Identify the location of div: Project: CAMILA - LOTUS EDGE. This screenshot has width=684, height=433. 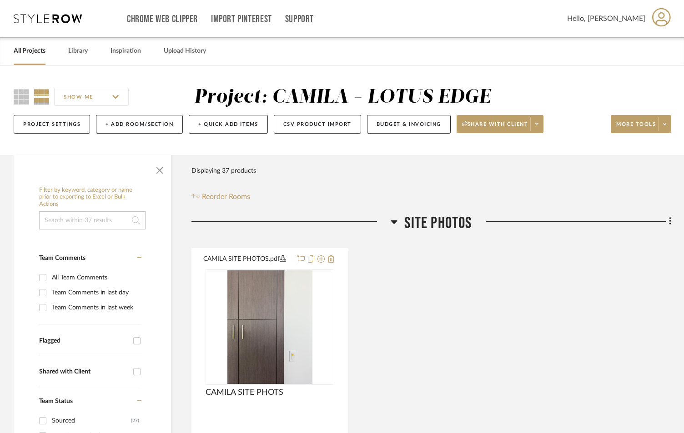
(343, 97).